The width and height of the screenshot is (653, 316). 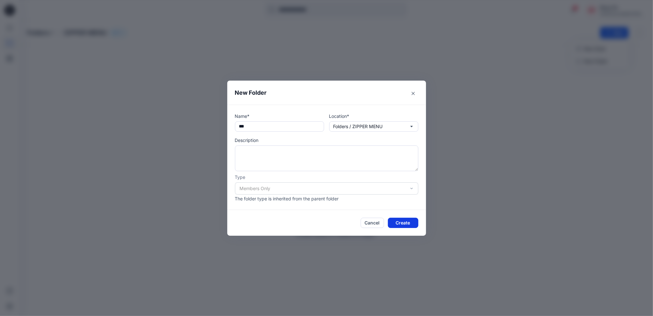 What do you see at coordinates (327, 140) in the screenshot?
I see `p: Description` at bounding box center [327, 140].